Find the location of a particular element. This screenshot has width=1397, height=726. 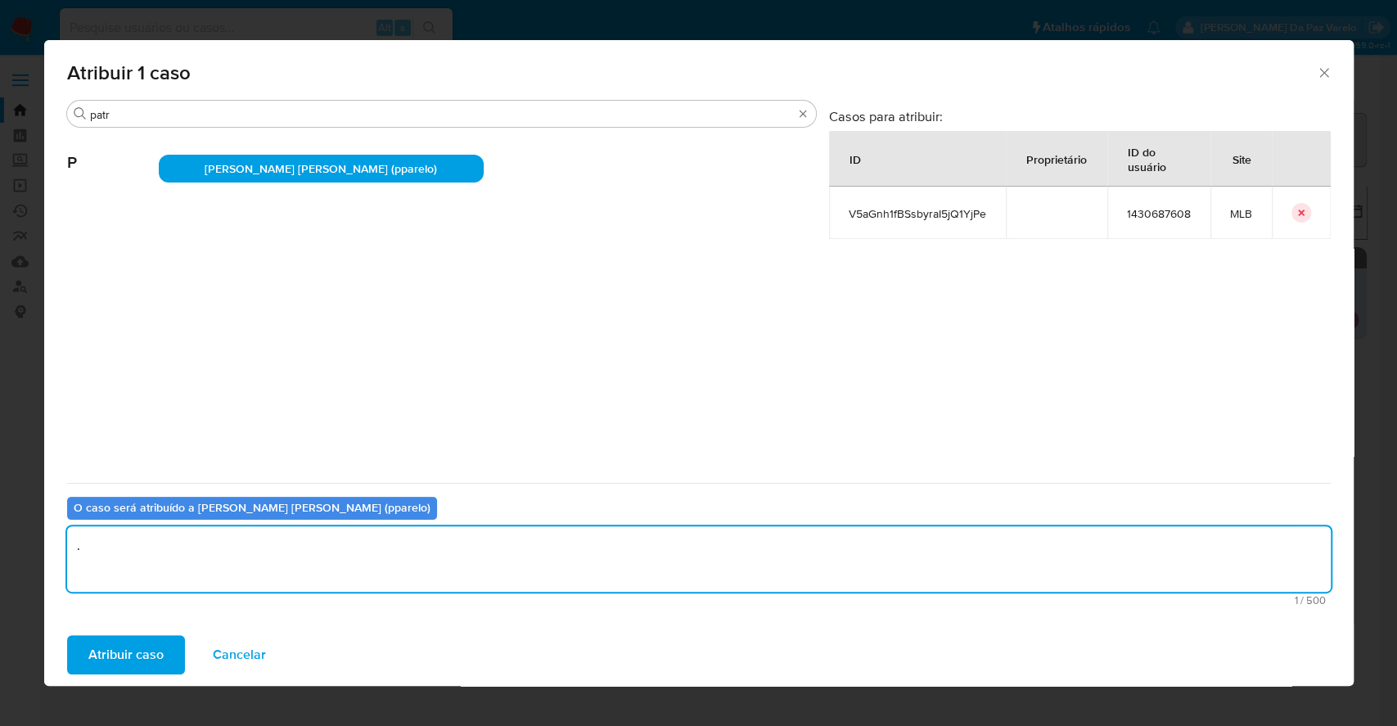

button: Apagar busca is located at coordinates (803, 114).